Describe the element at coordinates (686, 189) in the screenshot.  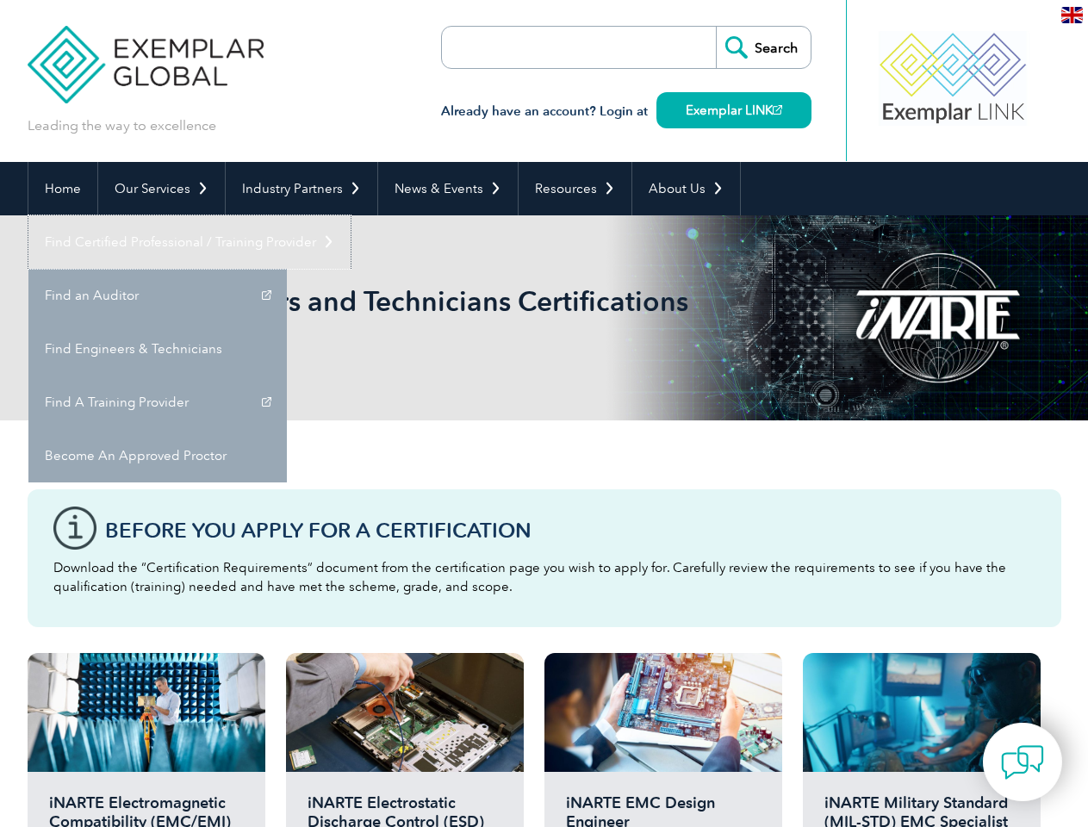
I see `a: About Us` at that location.